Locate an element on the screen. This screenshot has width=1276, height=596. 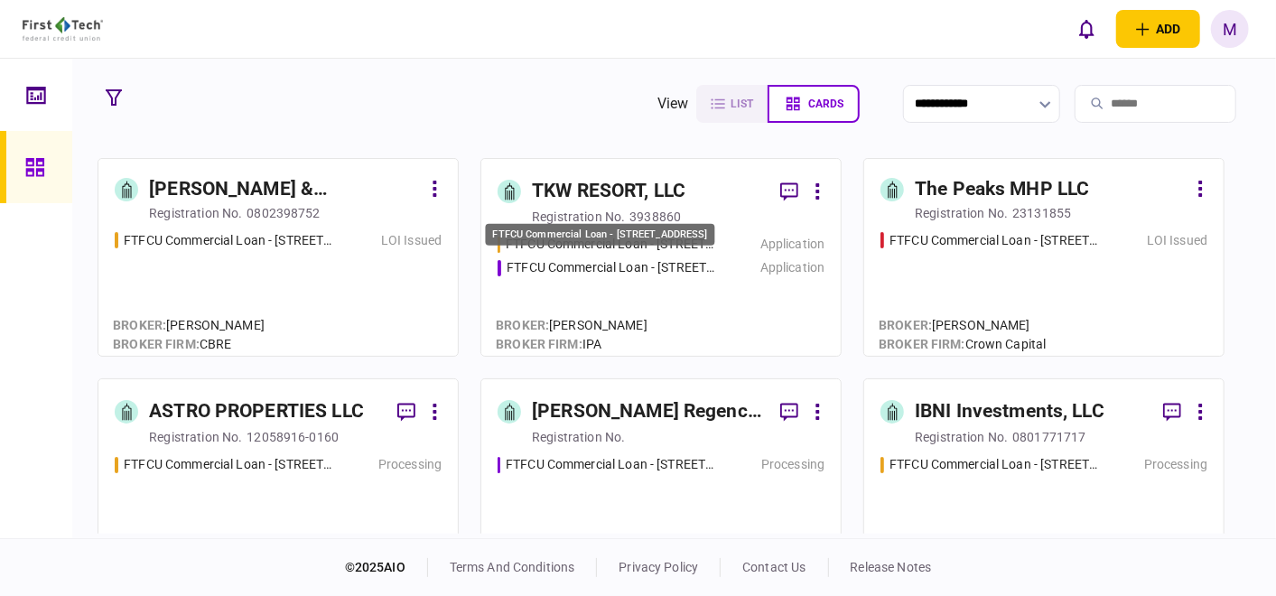
a: privacy policy is located at coordinates (658, 567).